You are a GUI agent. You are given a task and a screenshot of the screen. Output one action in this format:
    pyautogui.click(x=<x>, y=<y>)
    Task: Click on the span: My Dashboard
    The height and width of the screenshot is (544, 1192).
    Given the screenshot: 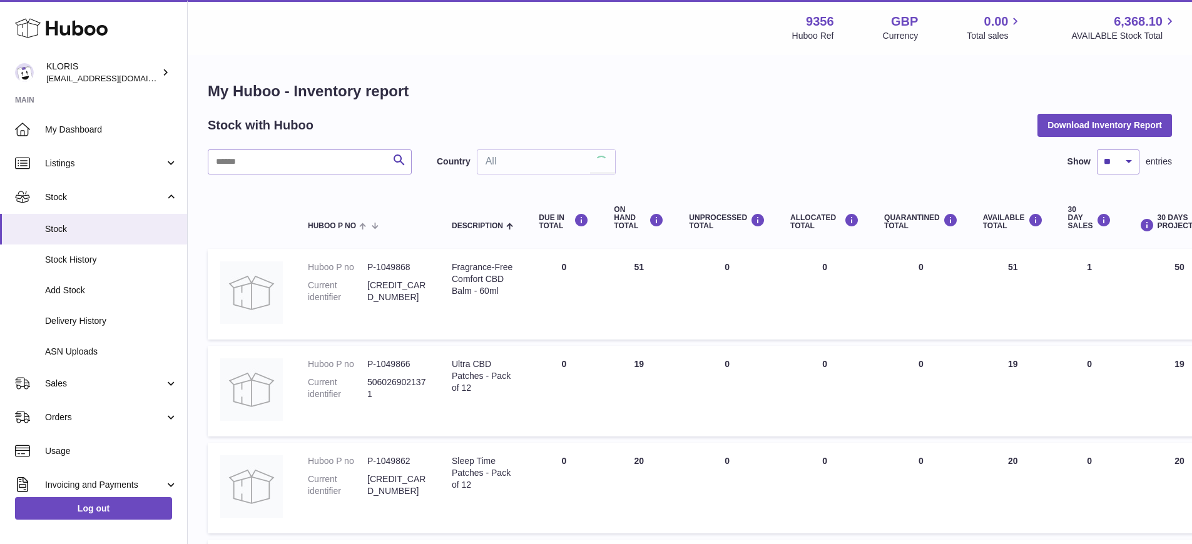 What is the action you would take?
    pyautogui.click(x=111, y=130)
    